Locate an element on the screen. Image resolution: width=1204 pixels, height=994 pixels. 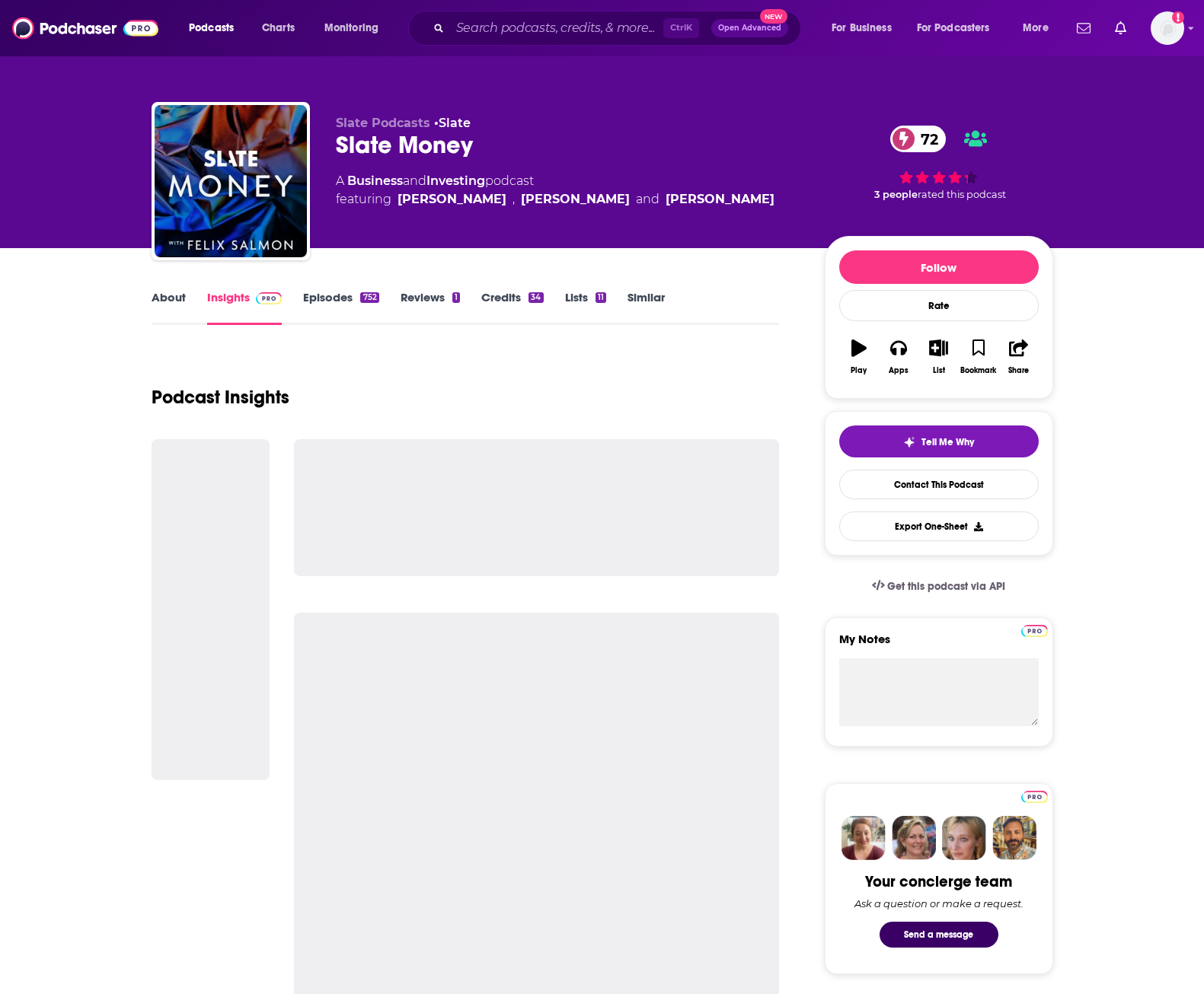
a: Emily Peck is located at coordinates (452, 200).